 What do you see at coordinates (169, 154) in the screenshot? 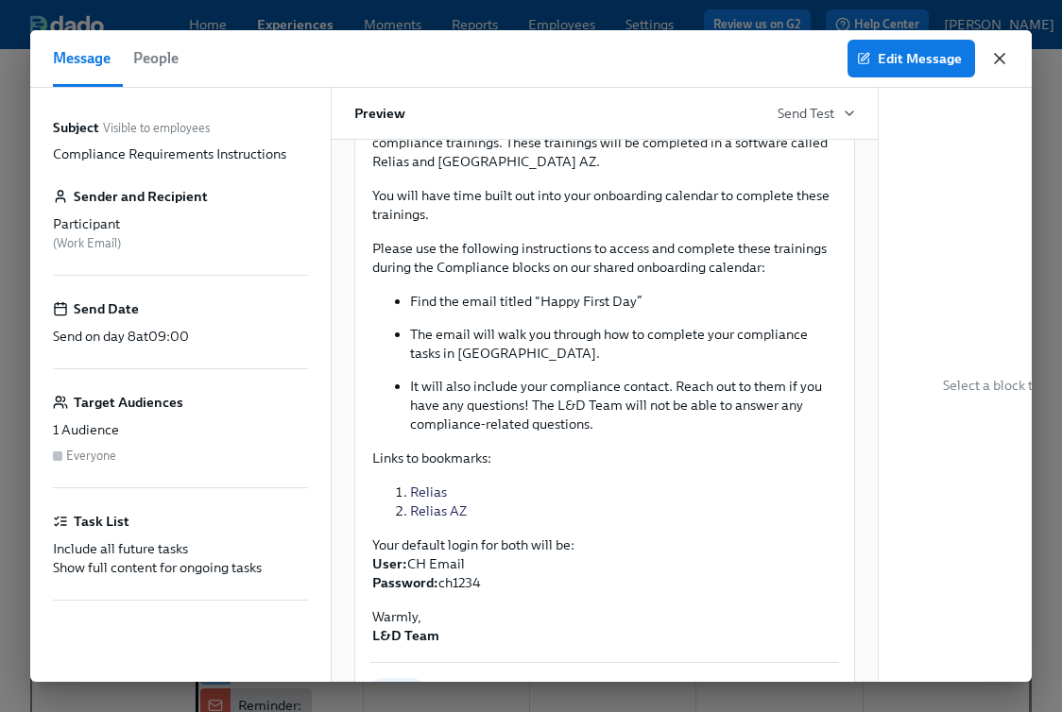
I see `p: Compliance Requirements Instructions` at bounding box center [169, 154].